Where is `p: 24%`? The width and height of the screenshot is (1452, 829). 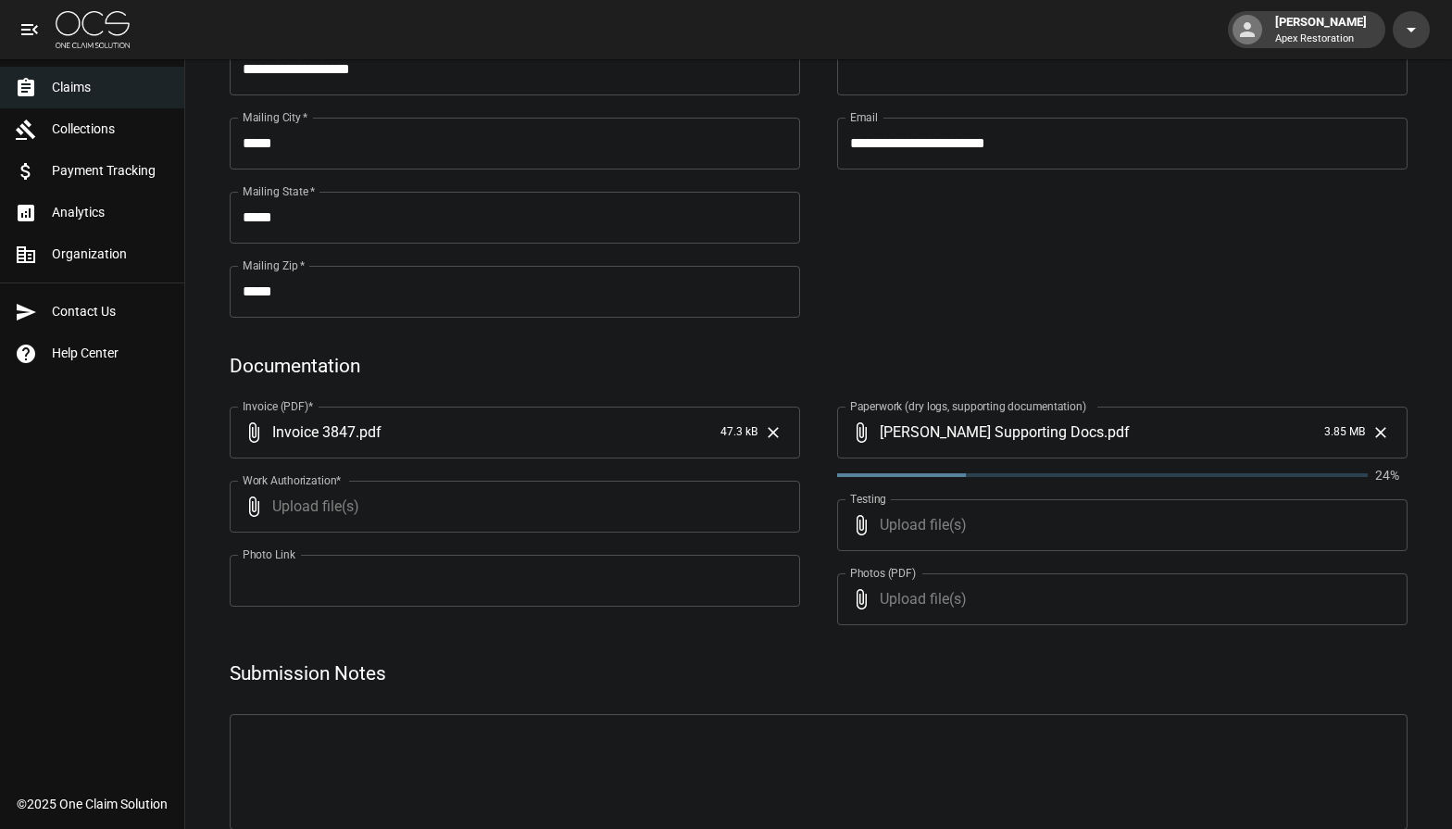
p: 24% is located at coordinates (1390, 475).